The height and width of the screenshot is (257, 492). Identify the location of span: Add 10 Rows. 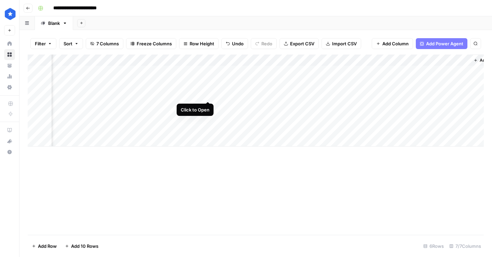
(85, 247).